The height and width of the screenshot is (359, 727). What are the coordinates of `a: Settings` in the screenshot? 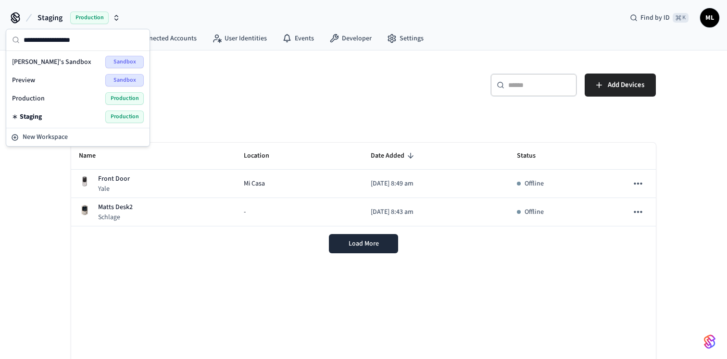 It's located at (405, 38).